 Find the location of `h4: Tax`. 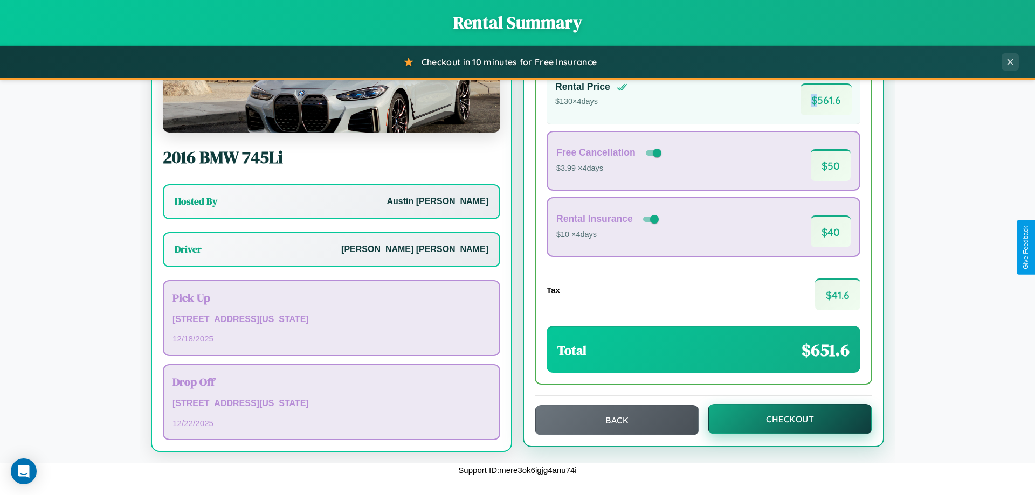

h4: Tax is located at coordinates (553, 290).